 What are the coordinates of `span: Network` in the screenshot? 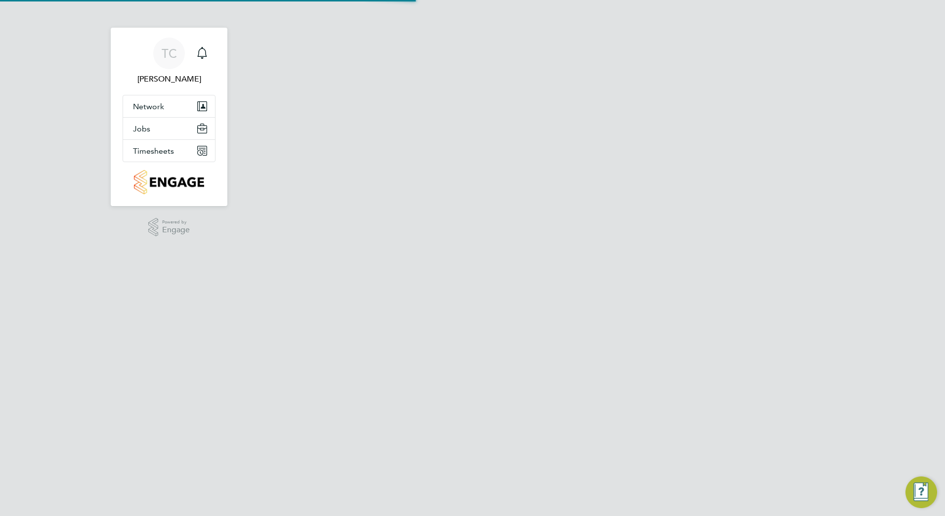 It's located at (148, 106).